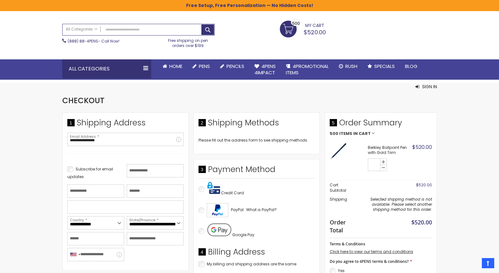  What do you see at coordinates (201, 66) in the screenshot?
I see `a: Pens` at bounding box center [201, 66].